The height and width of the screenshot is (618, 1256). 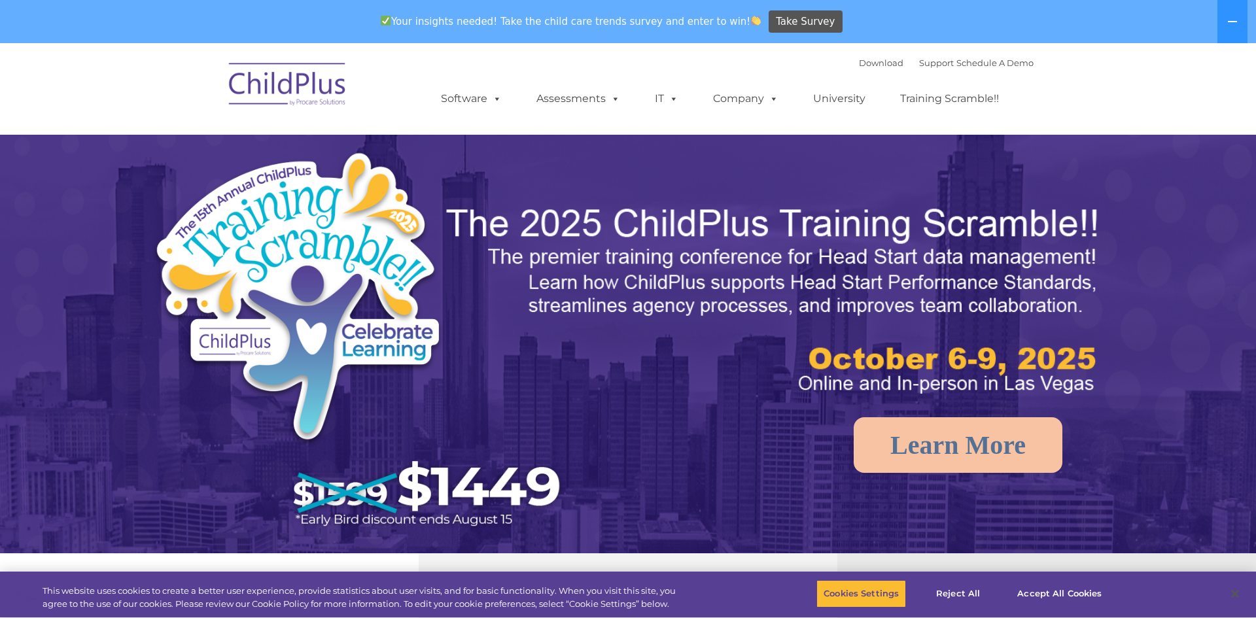 What do you see at coordinates (578, 99) in the screenshot?
I see `a: Assessments` at bounding box center [578, 99].